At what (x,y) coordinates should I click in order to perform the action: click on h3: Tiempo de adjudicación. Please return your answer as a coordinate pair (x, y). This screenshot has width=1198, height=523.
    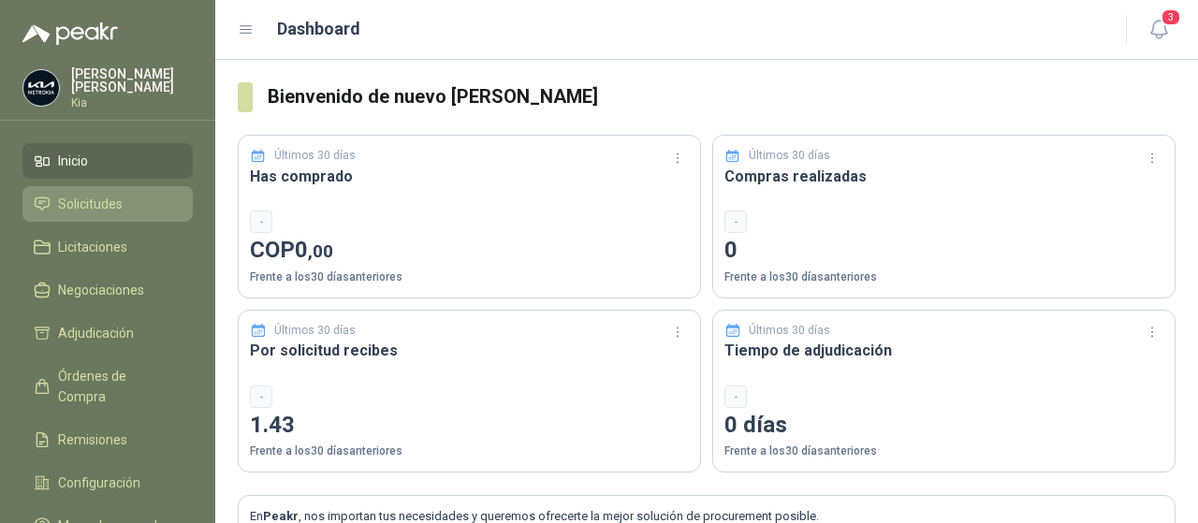
    Looking at the image, I should click on (944, 350).